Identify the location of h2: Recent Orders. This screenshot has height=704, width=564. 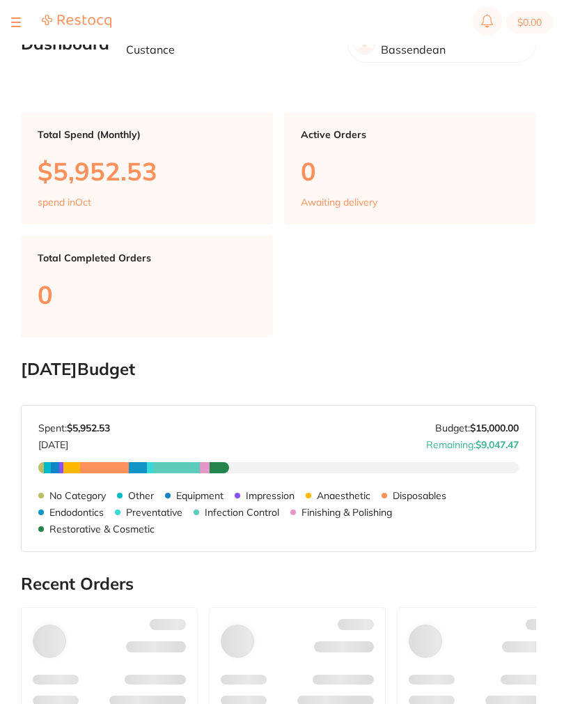
(279, 584).